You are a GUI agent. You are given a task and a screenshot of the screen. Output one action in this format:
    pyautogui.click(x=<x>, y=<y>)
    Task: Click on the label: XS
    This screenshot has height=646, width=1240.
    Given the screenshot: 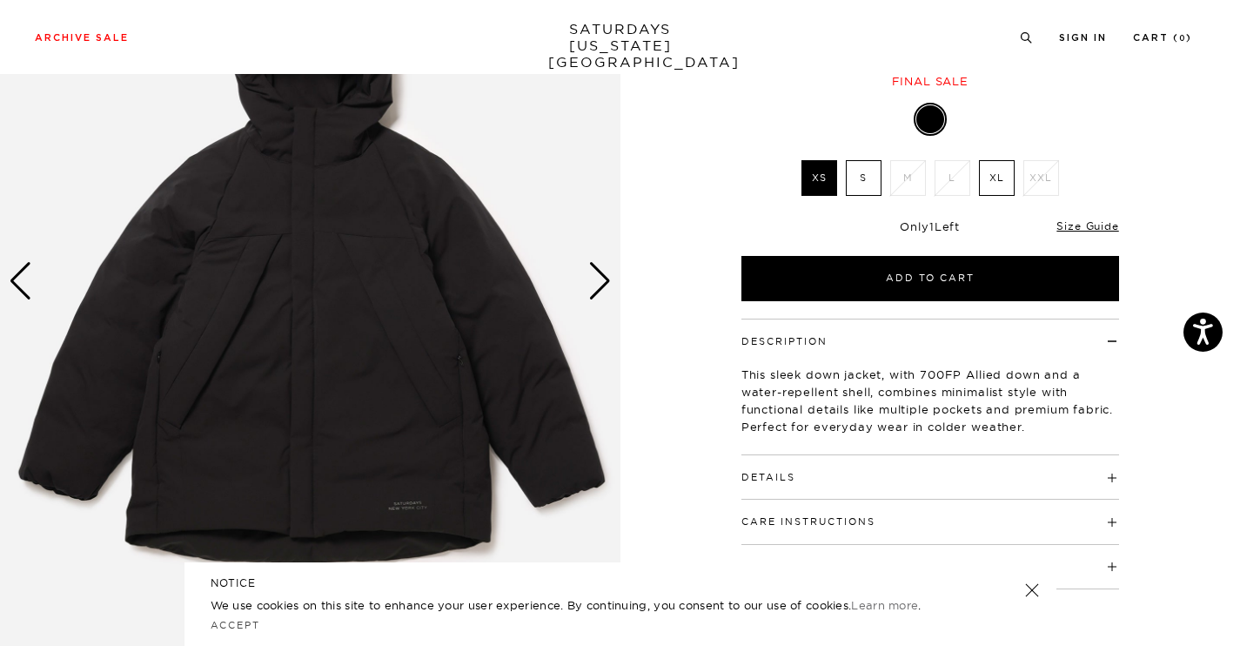 What is the action you would take?
    pyautogui.click(x=819, y=178)
    